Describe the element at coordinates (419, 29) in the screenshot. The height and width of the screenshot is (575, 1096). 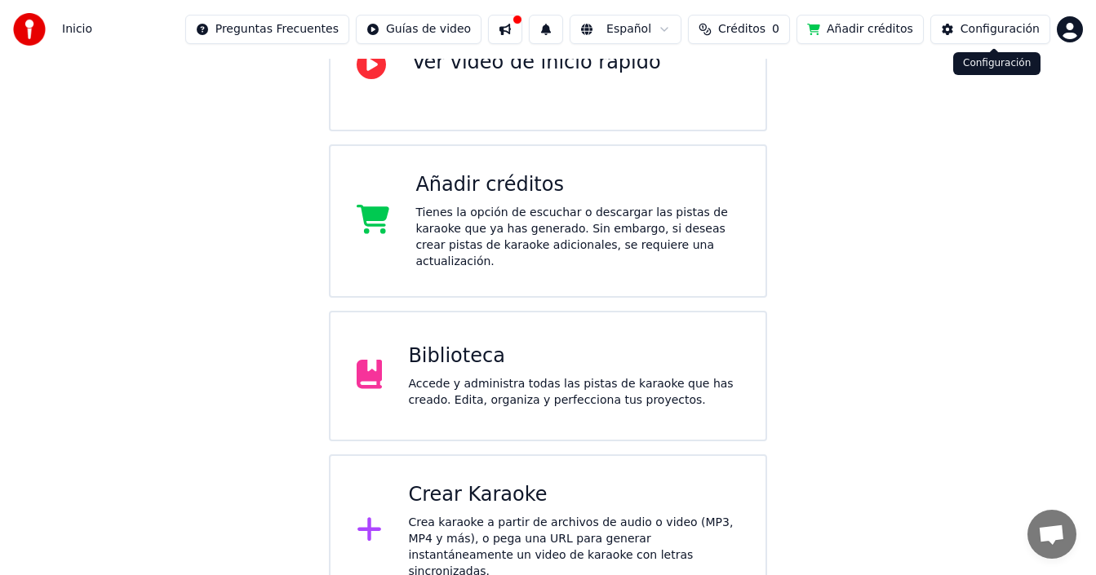
I see `button: Guías de video` at that location.